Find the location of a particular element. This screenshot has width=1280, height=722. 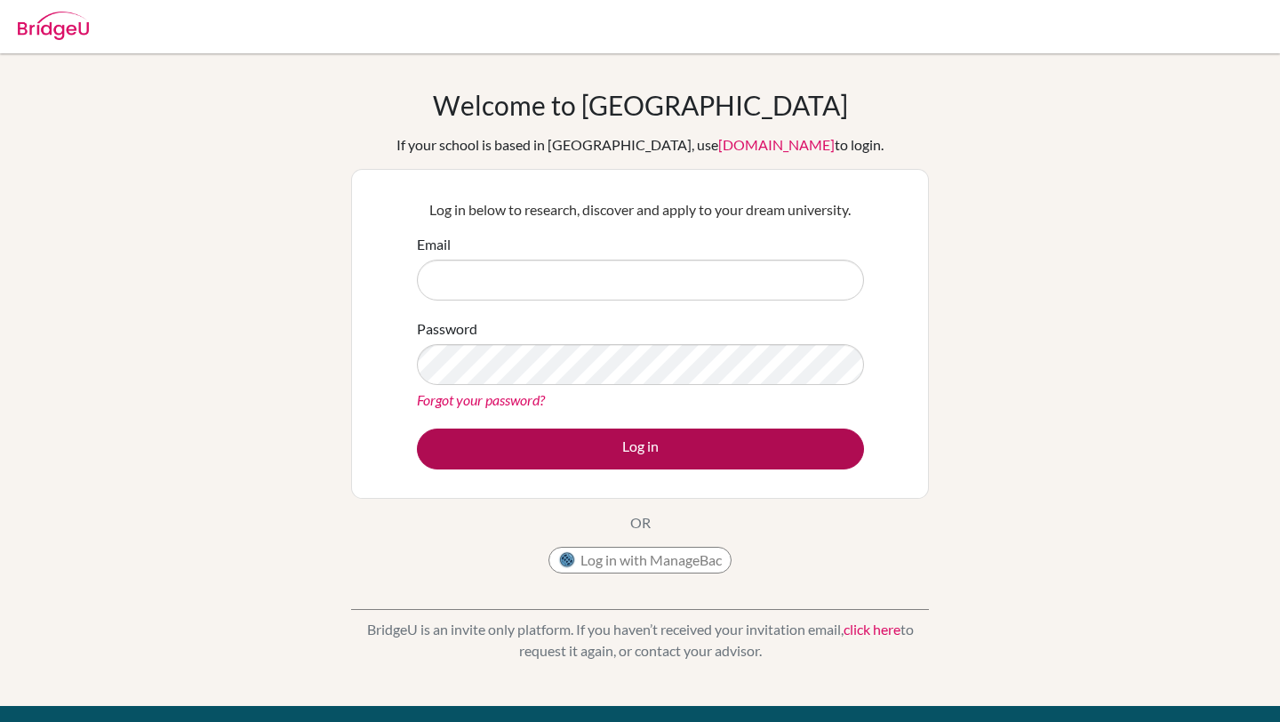

a: click here is located at coordinates (872, 629).